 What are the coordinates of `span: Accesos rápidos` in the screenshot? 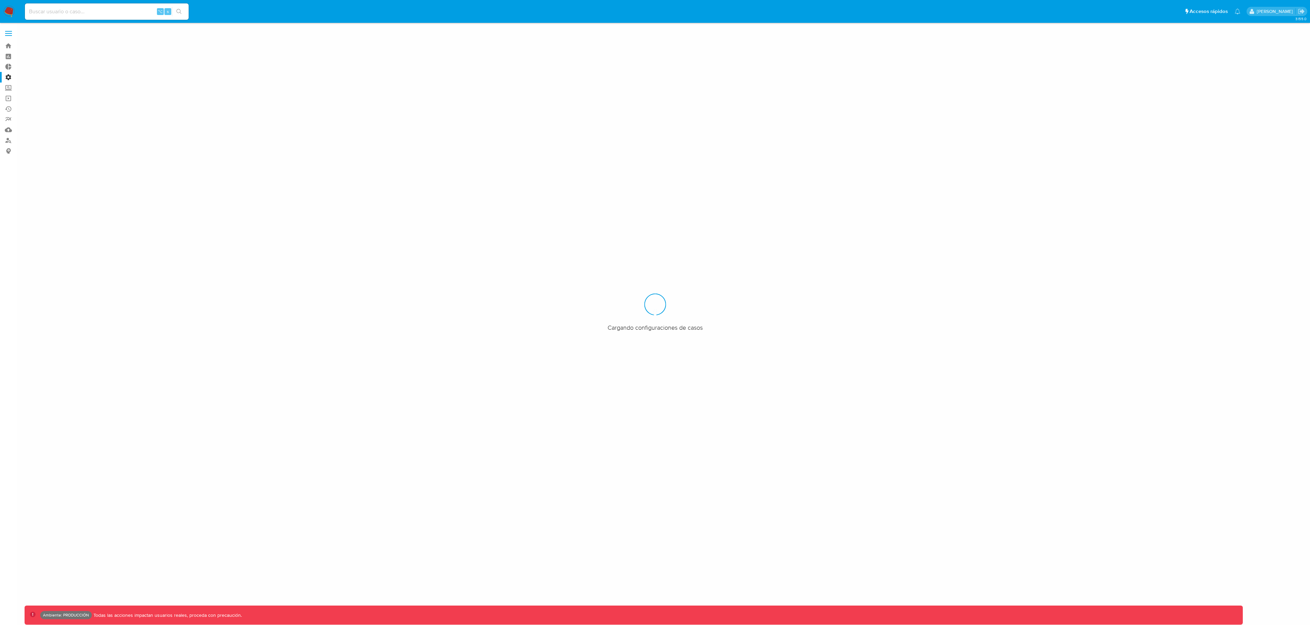 It's located at (1209, 11).